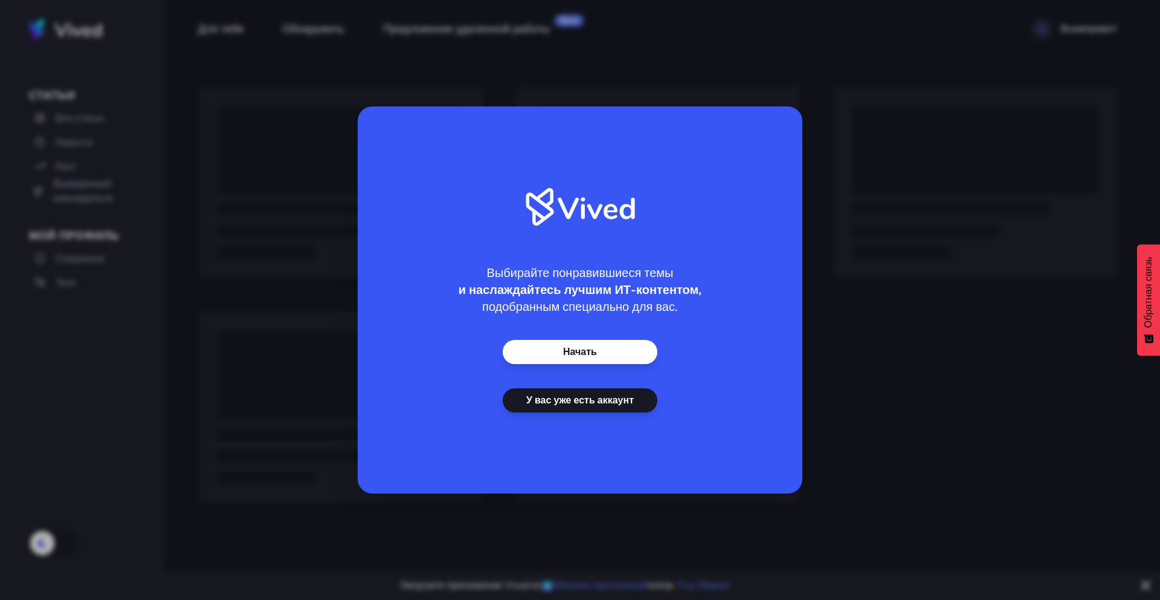 Image resolution: width=1160 pixels, height=600 pixels. I want to click on a: Начать, so click(580, 352).